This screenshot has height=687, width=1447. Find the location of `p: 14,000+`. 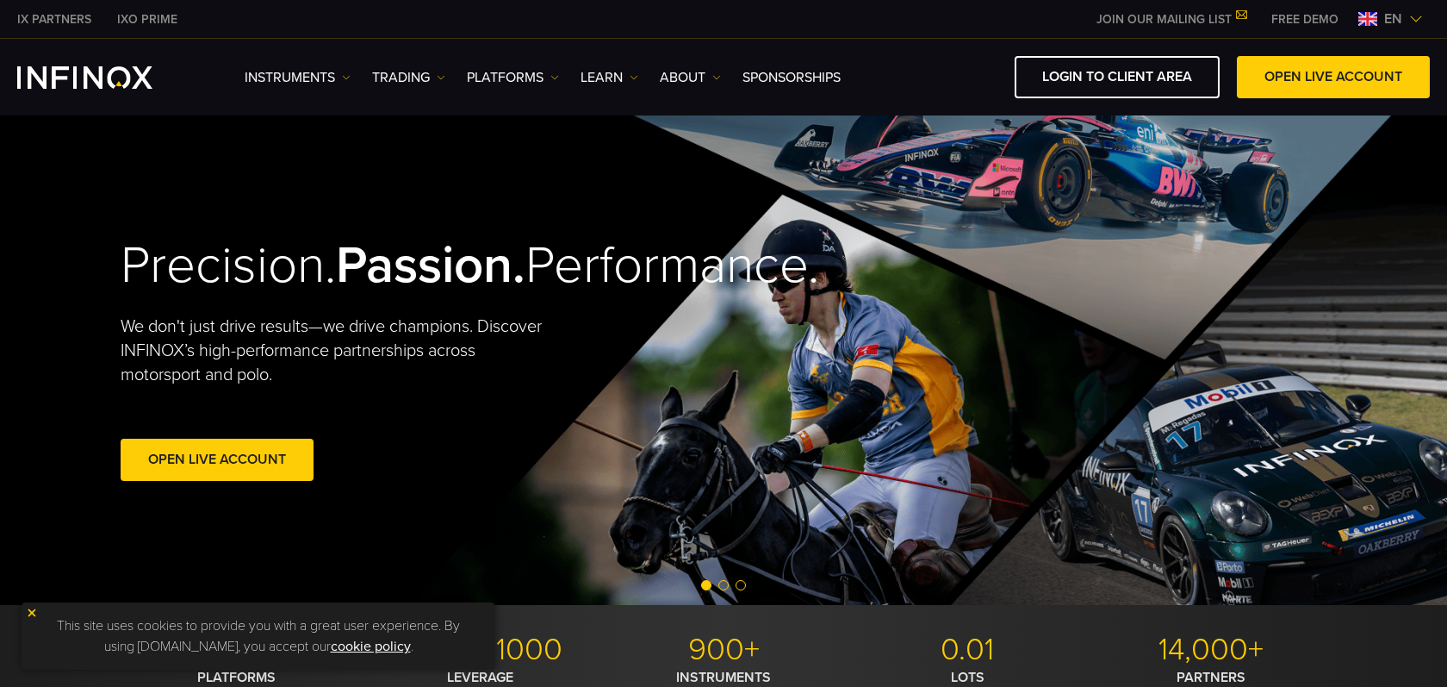

p: 14,000+ is located at coordinates (1211, 649).